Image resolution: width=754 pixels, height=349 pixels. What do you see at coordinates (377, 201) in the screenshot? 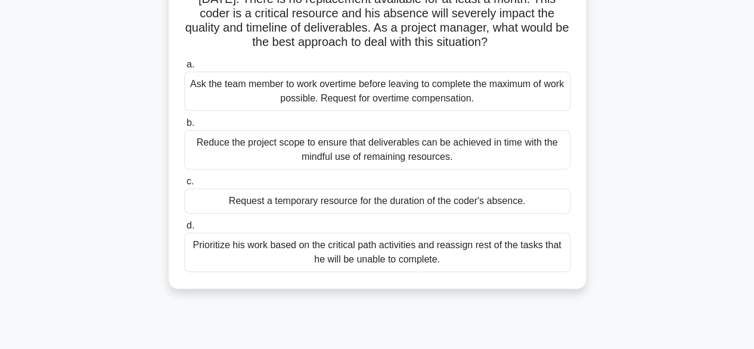
I see `div: Request a temporary resource for the duration of the coder's absence.` at bounding box center [377, 201].